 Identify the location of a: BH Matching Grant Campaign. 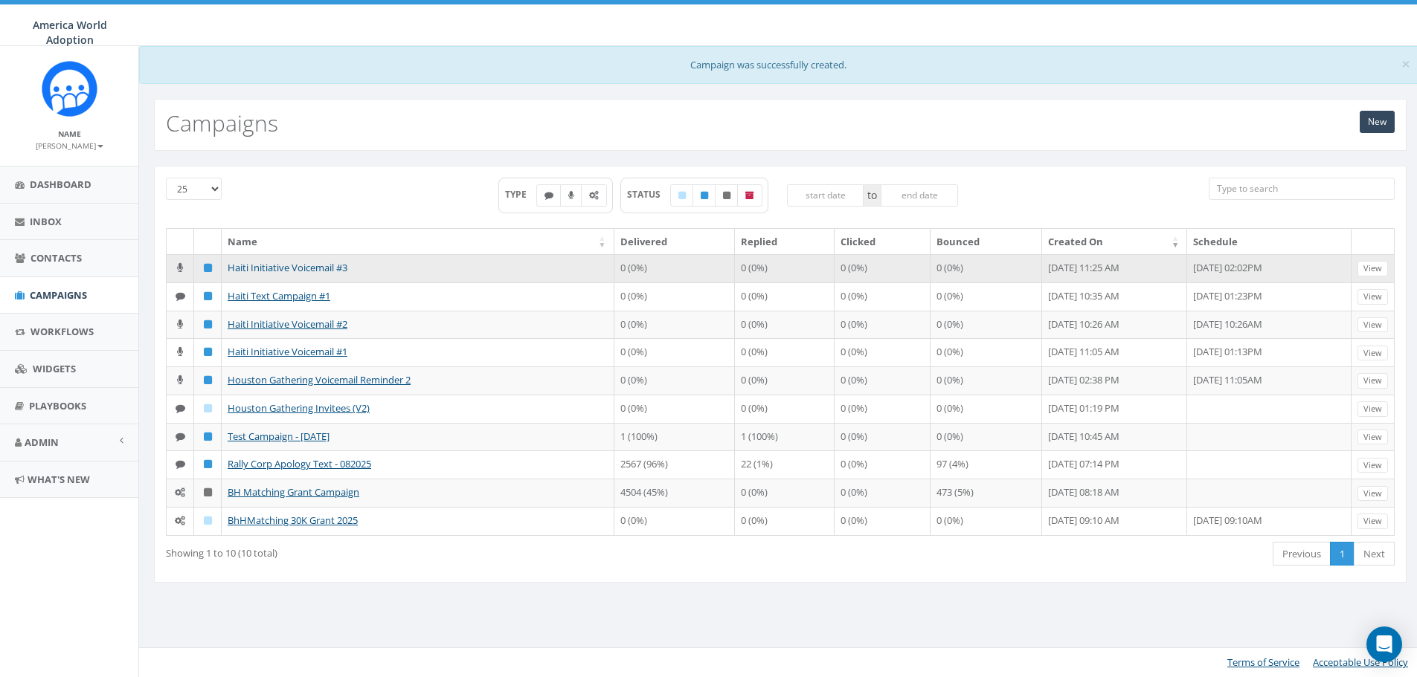
(293, 492).